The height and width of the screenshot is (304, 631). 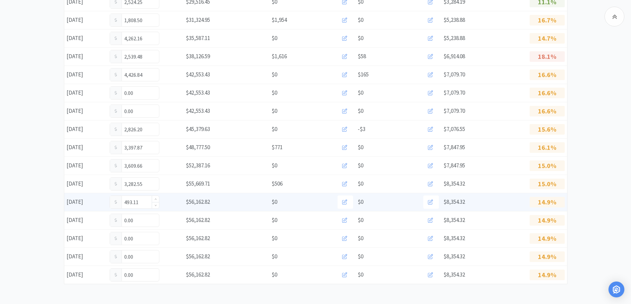 I want to click on div: Open Intercom Messenger, so click(x=616, y=290).